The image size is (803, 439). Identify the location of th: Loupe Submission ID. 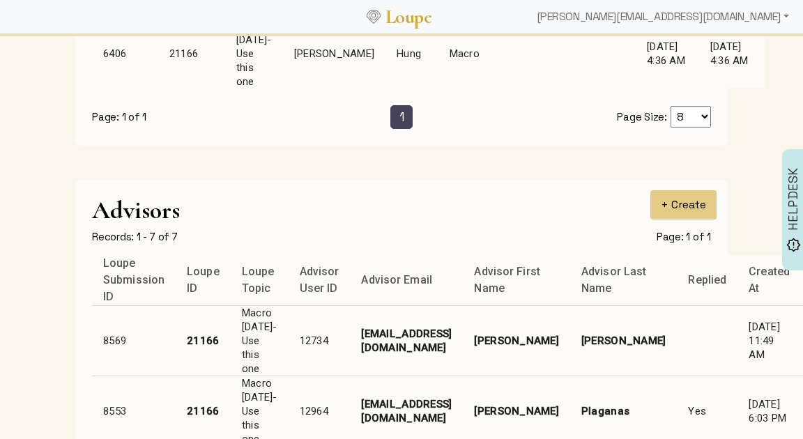
(134, 280).